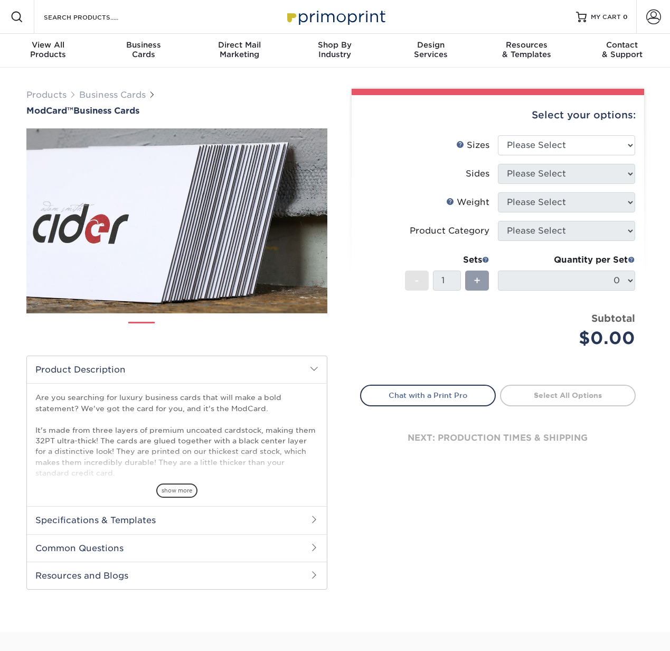  Describe the element at coordinates (177, 490) in the screenshot. I see `span: show more` at that location.